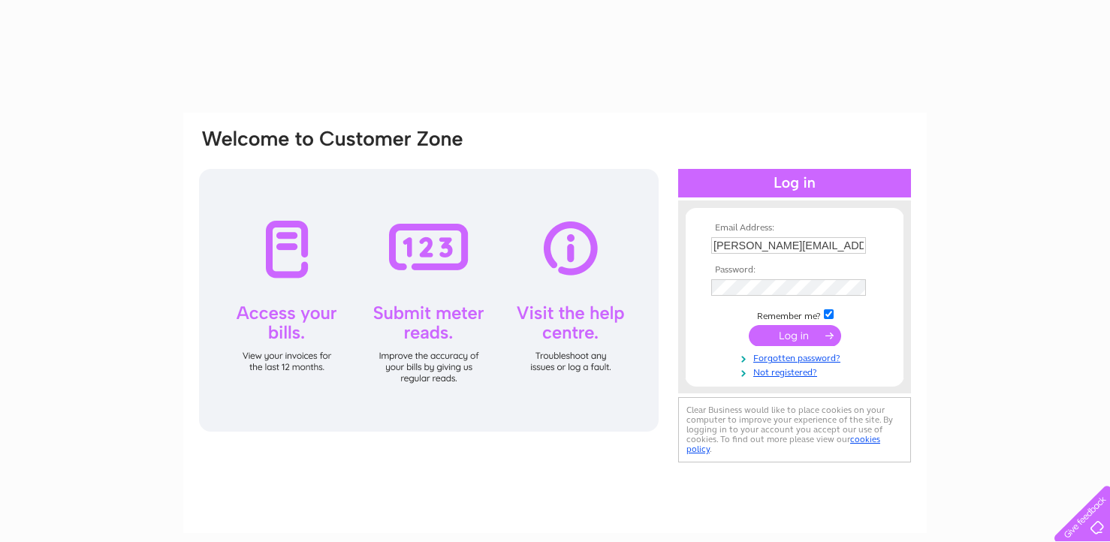 Image resolution: width=1110 pixels, height=542 pixels. I want to click on a: Not registered?, so click(796, 371).